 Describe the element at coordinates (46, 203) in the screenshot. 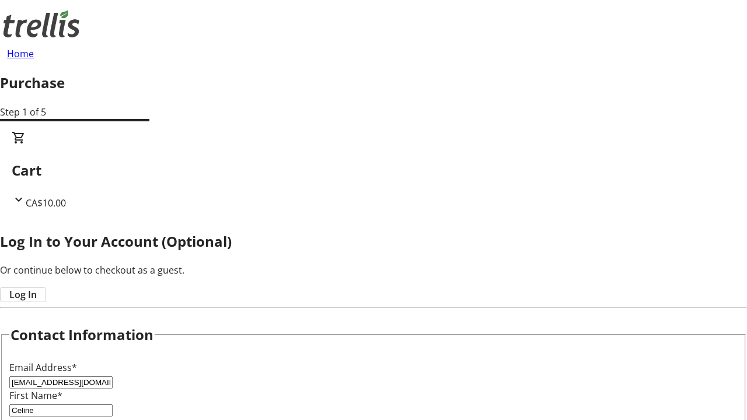

I see `span: CA$10.00` at that location.